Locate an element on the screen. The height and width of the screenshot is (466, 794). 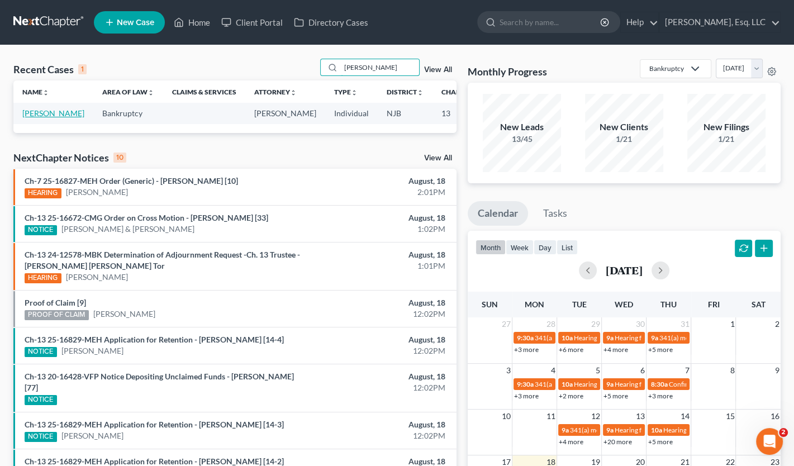
div: Bankruptcy is located at coordinates (666, 68).